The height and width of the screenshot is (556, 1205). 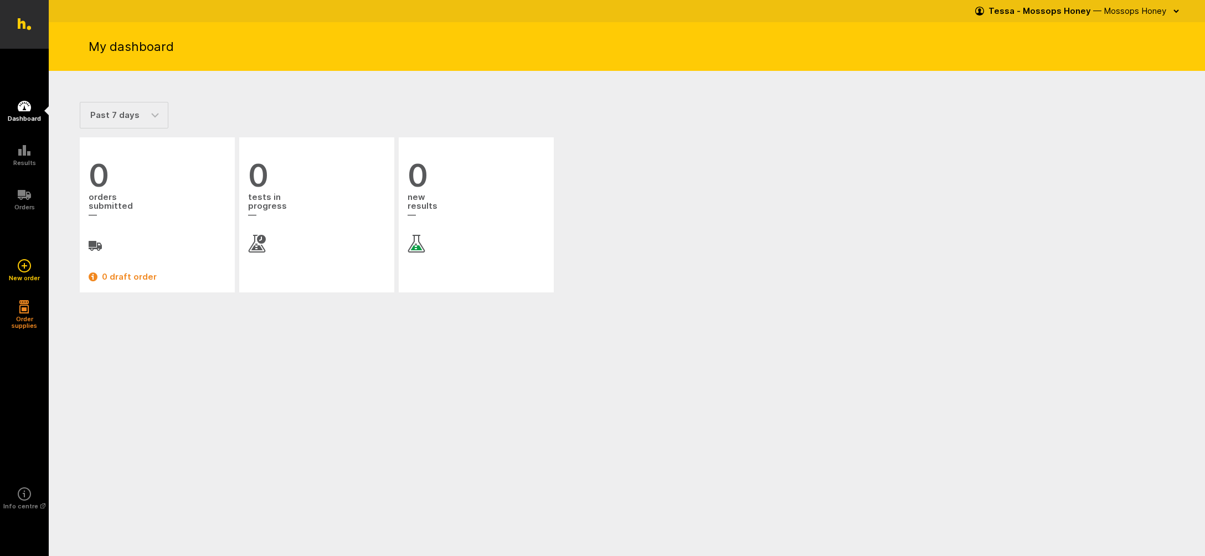 What do you see at coordinates (131, 47) in the screenshot?
I see `h1: My dashboard` at bounding box center [131, 47].